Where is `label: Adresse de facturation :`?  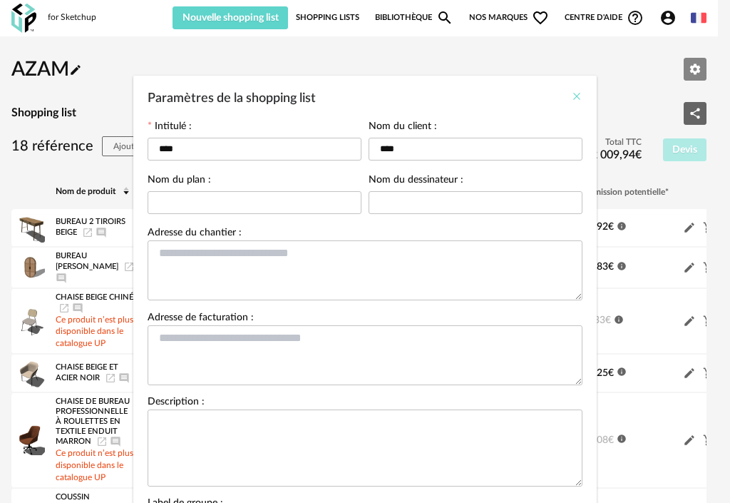
label: Adresse de facturation : is located at coordinates (200, 319).